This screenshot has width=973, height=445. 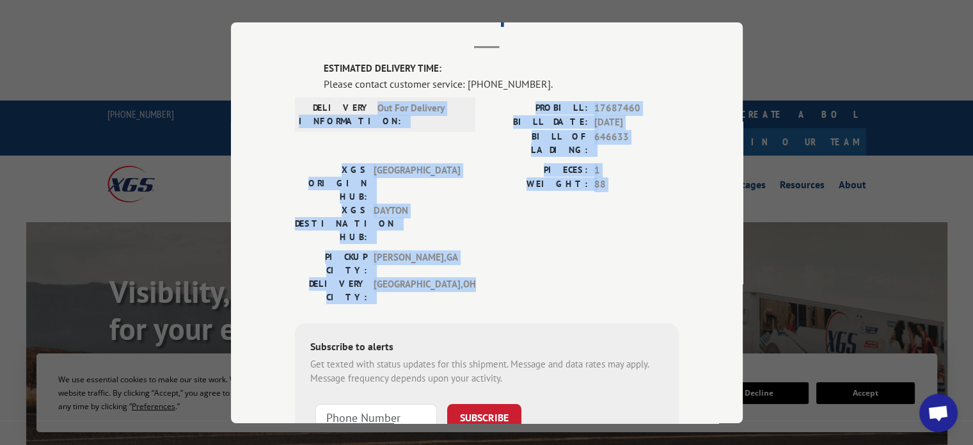 I want to click on button: SUBSCRIBE, so click(x=484, y=416).